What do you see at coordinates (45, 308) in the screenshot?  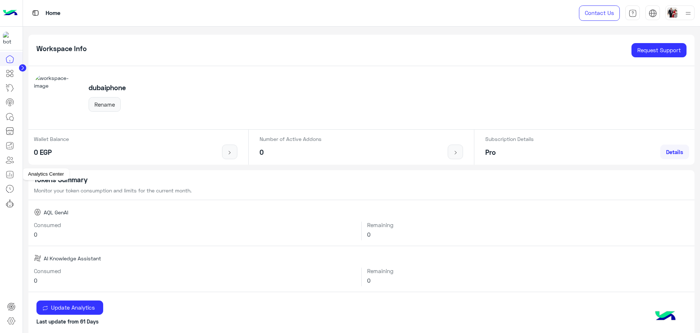 I see `img: update icon` at bounding box center [45, 308].